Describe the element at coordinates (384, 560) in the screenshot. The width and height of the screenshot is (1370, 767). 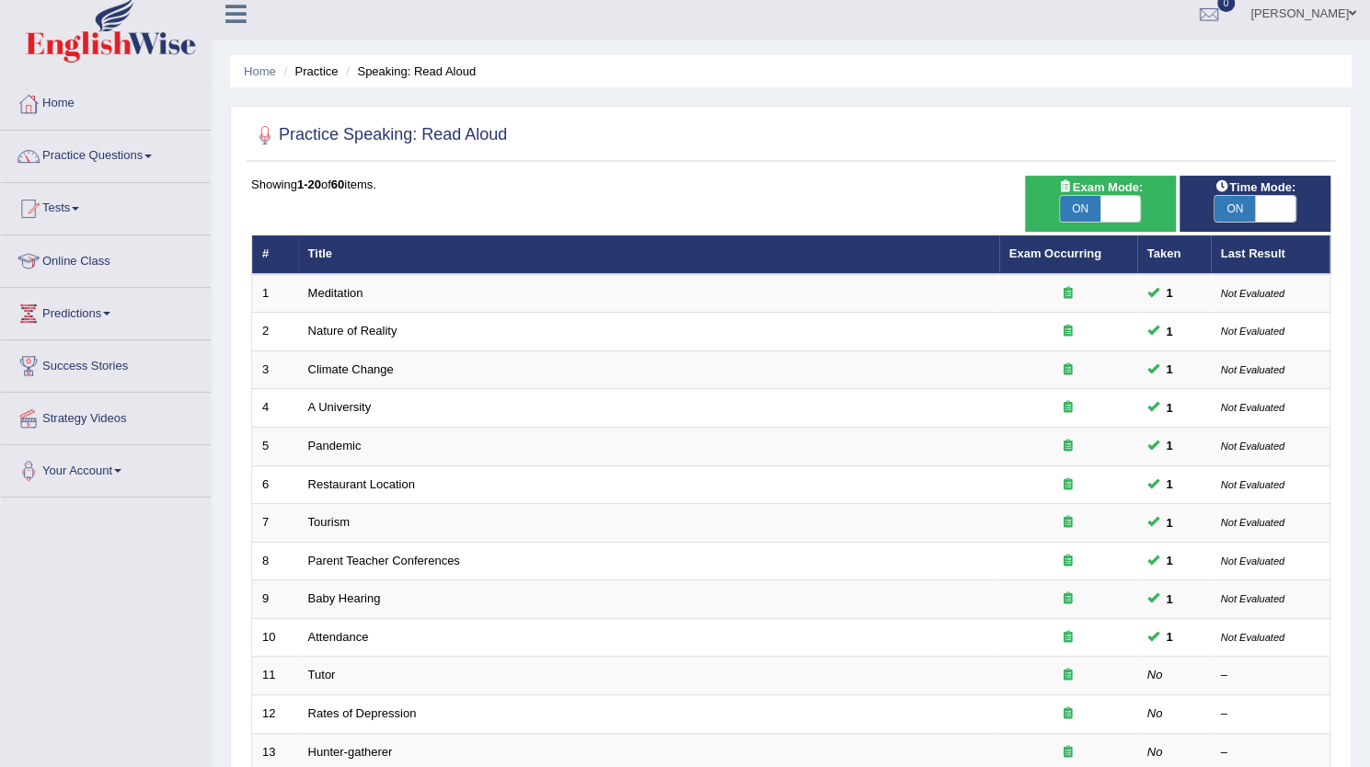
I see `a: Parent Teacher Conferences` at that location.